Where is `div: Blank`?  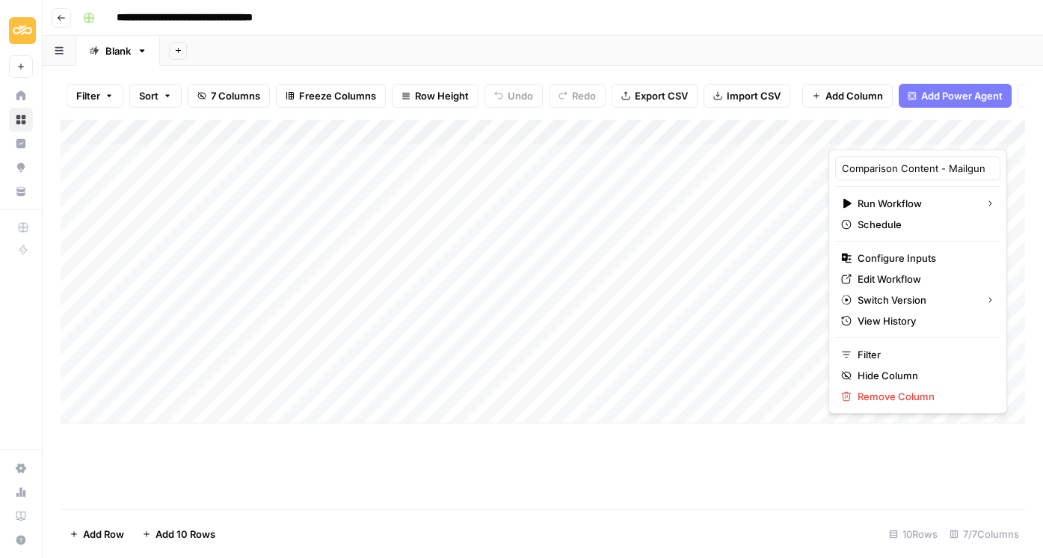 div: Blank is located at coordinates (118, 51).